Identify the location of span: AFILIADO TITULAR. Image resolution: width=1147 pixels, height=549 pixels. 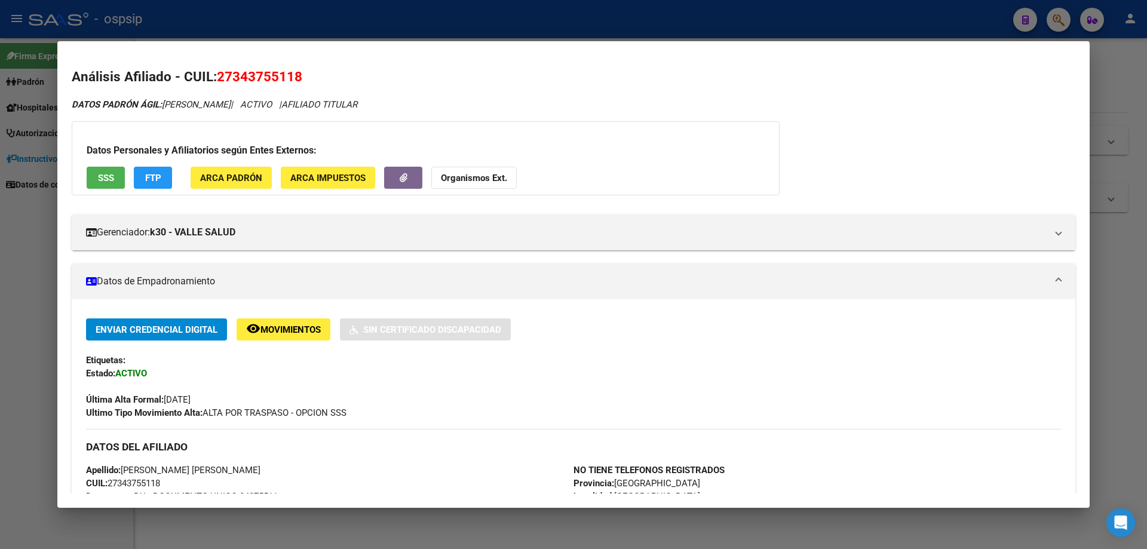
(319, 105).